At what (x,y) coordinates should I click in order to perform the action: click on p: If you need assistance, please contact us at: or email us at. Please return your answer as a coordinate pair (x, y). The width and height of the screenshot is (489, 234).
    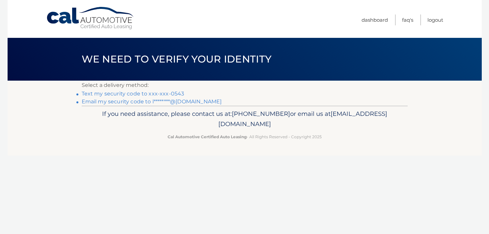
    Looking at the image, I should click on (244, 119).